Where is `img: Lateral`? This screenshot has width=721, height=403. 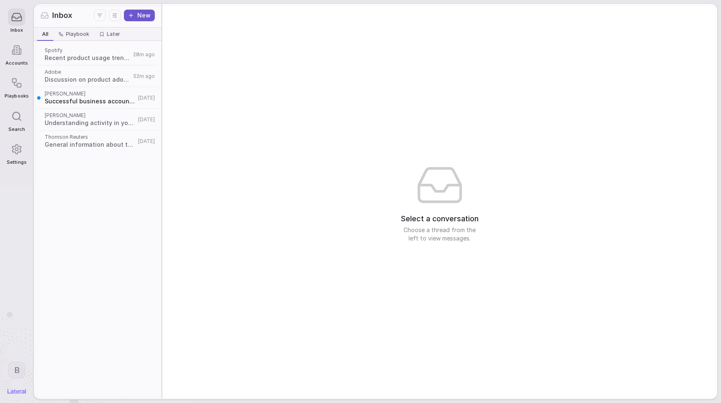
img: Lateral is located at coordinates (17, 392).